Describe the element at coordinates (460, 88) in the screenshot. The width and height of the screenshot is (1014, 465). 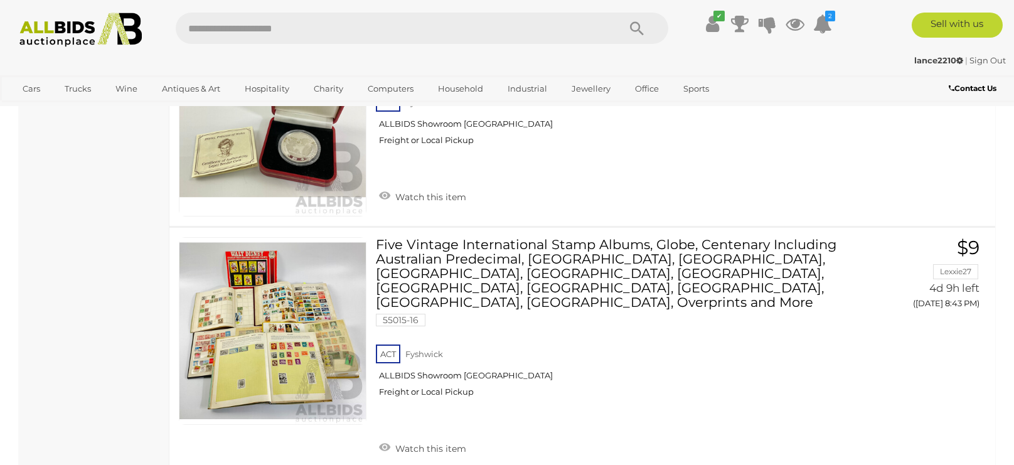
I see `a: Household` at that location.